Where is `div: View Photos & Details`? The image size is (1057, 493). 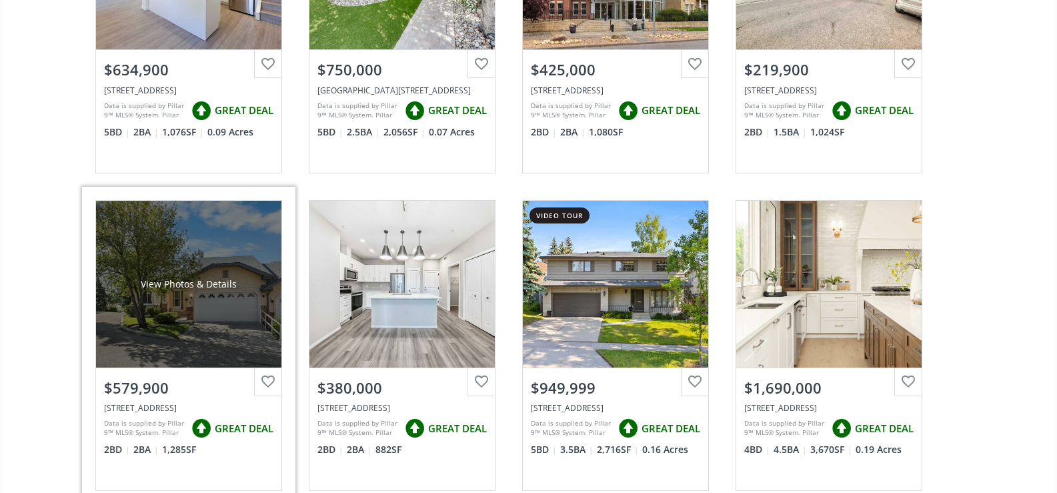
div: View Photos & Details is located at coordinates (189, 284).